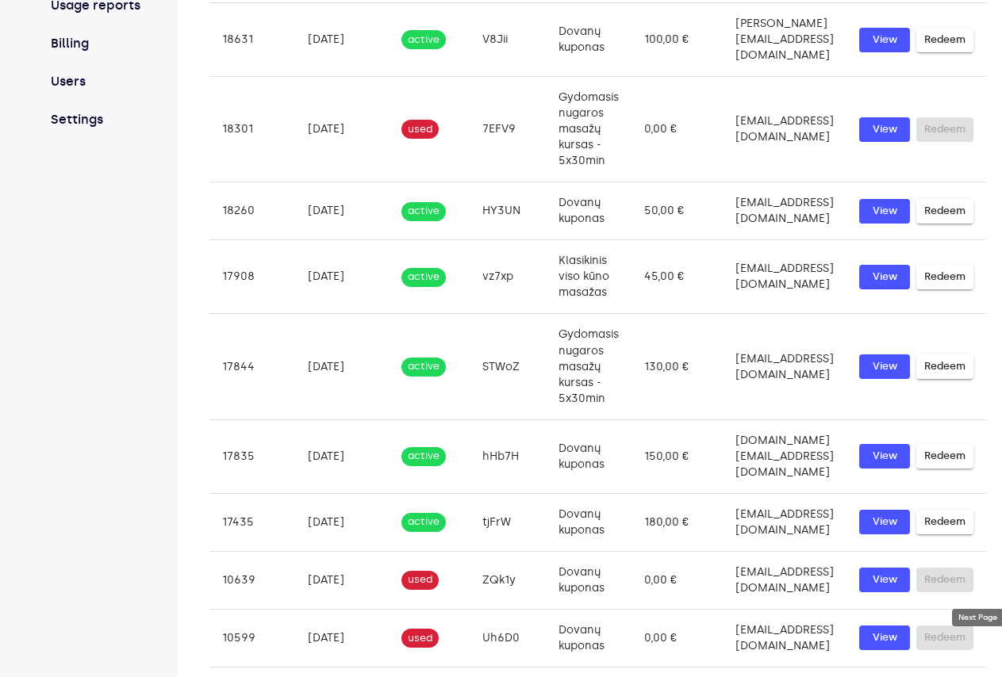  I want to click on a: Billing, so click(105, 44).